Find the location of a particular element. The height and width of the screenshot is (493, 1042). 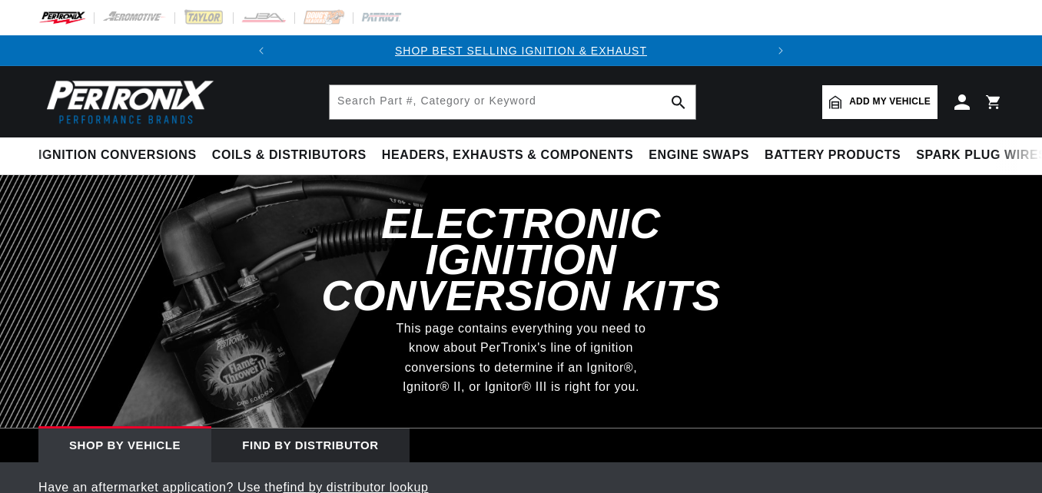

span: Battery Products is located at coordinates (832, 155).